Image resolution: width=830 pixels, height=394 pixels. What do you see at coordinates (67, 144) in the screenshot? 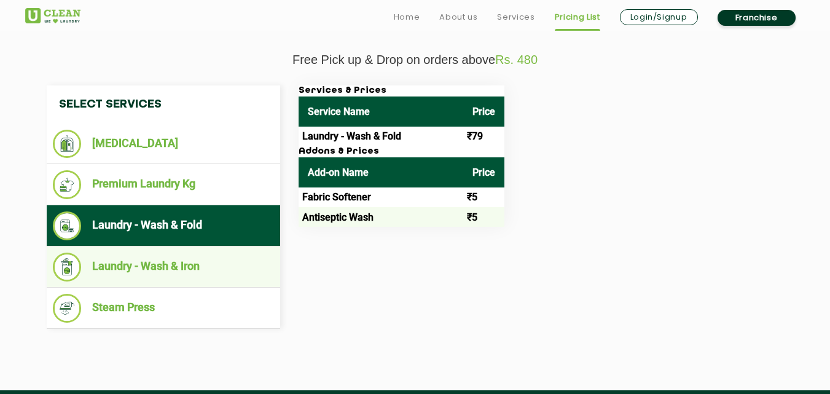
I see `img: Dry Cleaning` at bounding box center [67, 144].